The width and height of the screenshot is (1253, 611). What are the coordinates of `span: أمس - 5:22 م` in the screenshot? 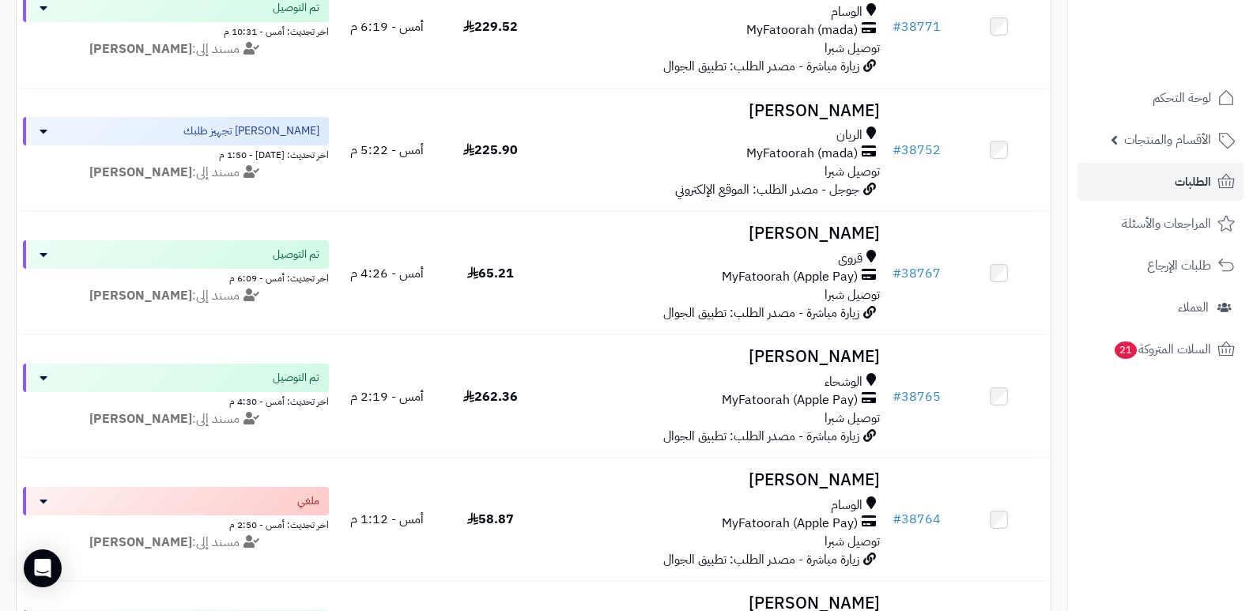 It's located at (387, 150).